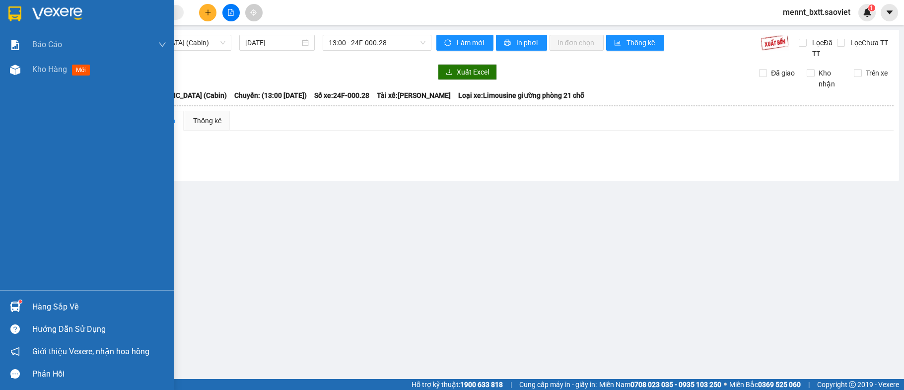 The image size is (904, 390). What do you see at coordinates (448, 43) in the screenshot?
I see `span: sync` at bounding box center [448, 43].